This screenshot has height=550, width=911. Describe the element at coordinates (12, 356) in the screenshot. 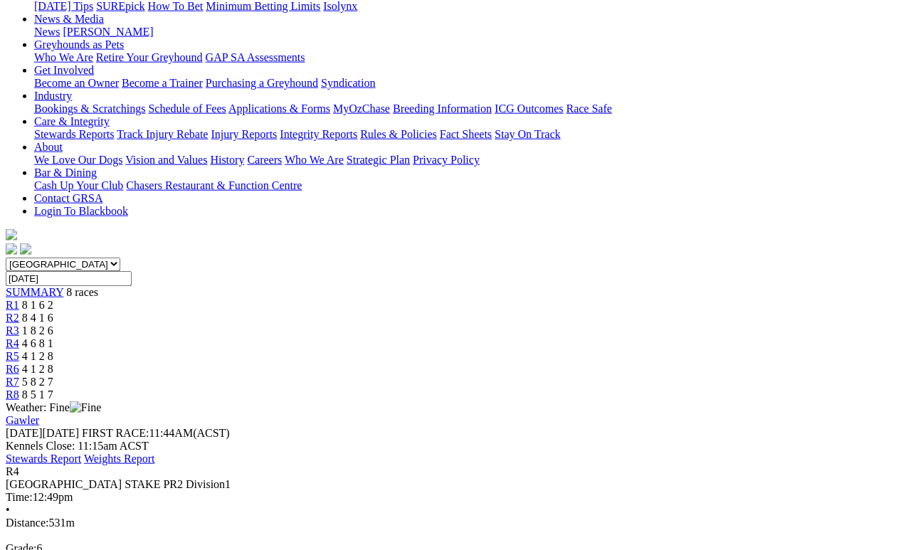

I see `span: R5` at that location.